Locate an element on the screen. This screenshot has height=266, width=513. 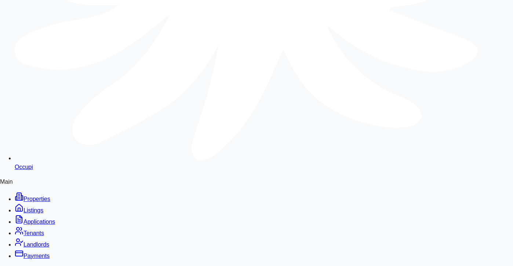
a: Landlords is located at coordinates (32, 244).